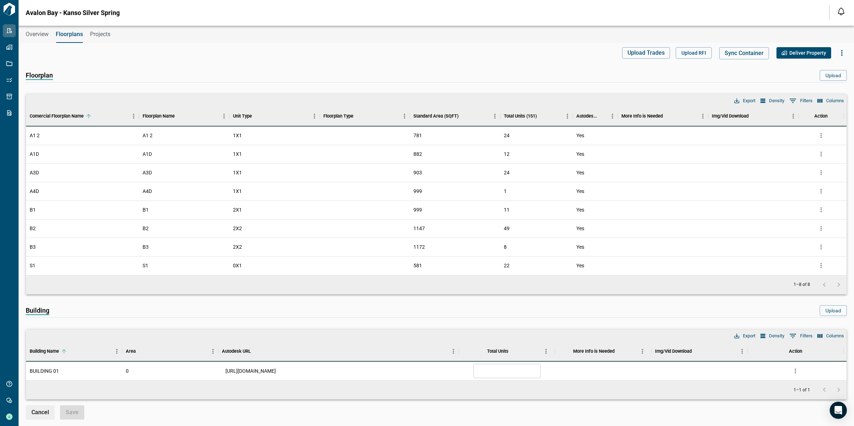 The width and height of the screenshot is (854, 426). Describe the element at coordinates (436, 116) in the screenshot. I see `div: Standard Area (SQFT)` at that location.